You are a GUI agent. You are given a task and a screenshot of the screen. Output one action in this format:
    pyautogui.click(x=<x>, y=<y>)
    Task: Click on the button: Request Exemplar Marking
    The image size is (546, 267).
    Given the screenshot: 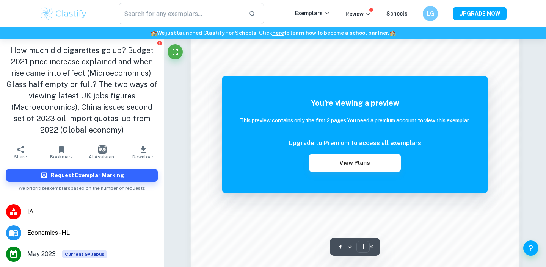 What is the action you would take?
    pyautogui.click(x=82, y=175)
    